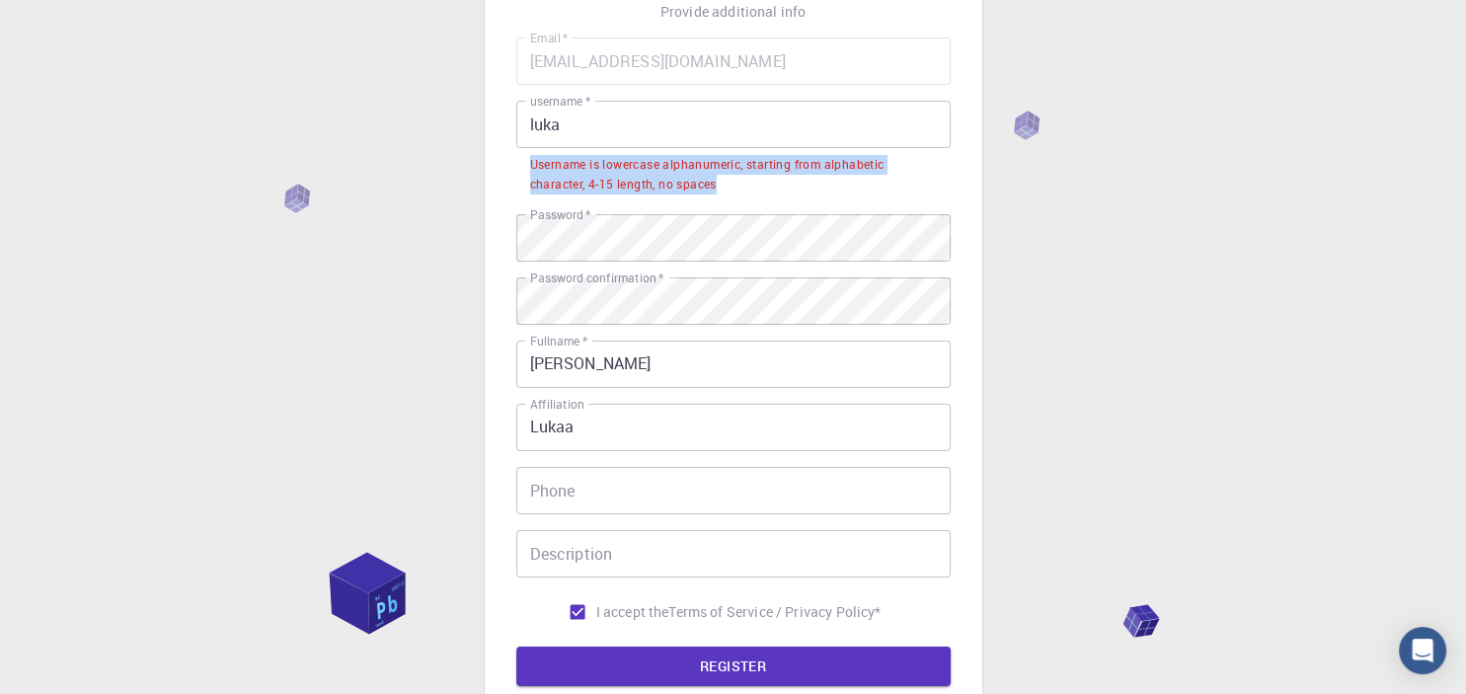 The image size is (1466, 694). Describe the element at coordinates (733, 12) in the screenshot. I see `p: Provide additional info` at that location.